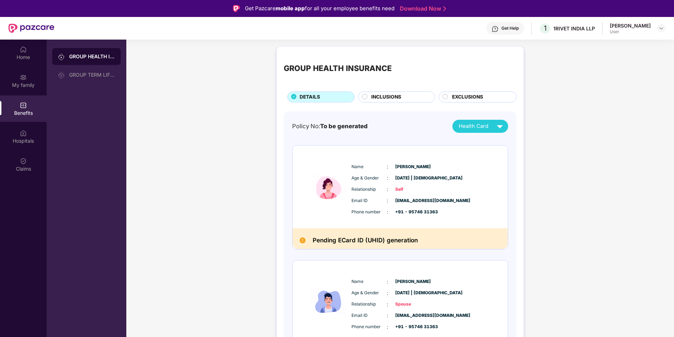  Describe the element at coordinates (422, 8) in the screenshot. I see `a: Download Now` at that location.